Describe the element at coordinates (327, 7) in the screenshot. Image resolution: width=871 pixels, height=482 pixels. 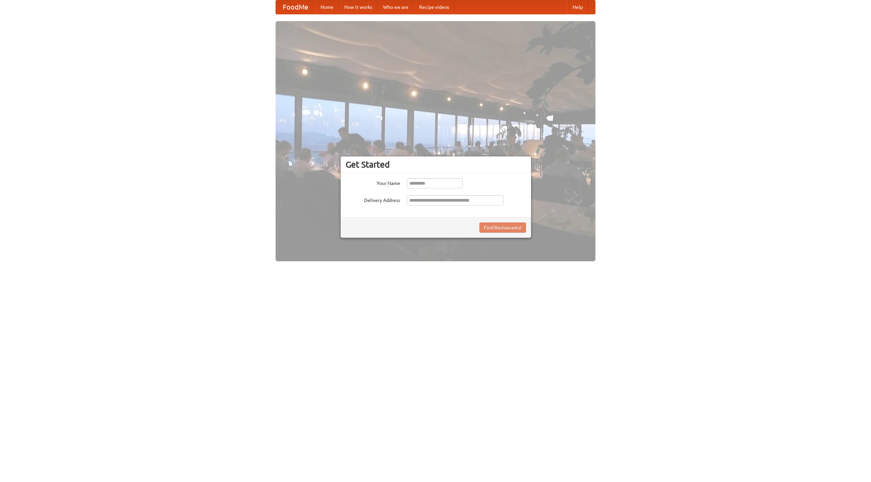
I see `a: Home` at that location.